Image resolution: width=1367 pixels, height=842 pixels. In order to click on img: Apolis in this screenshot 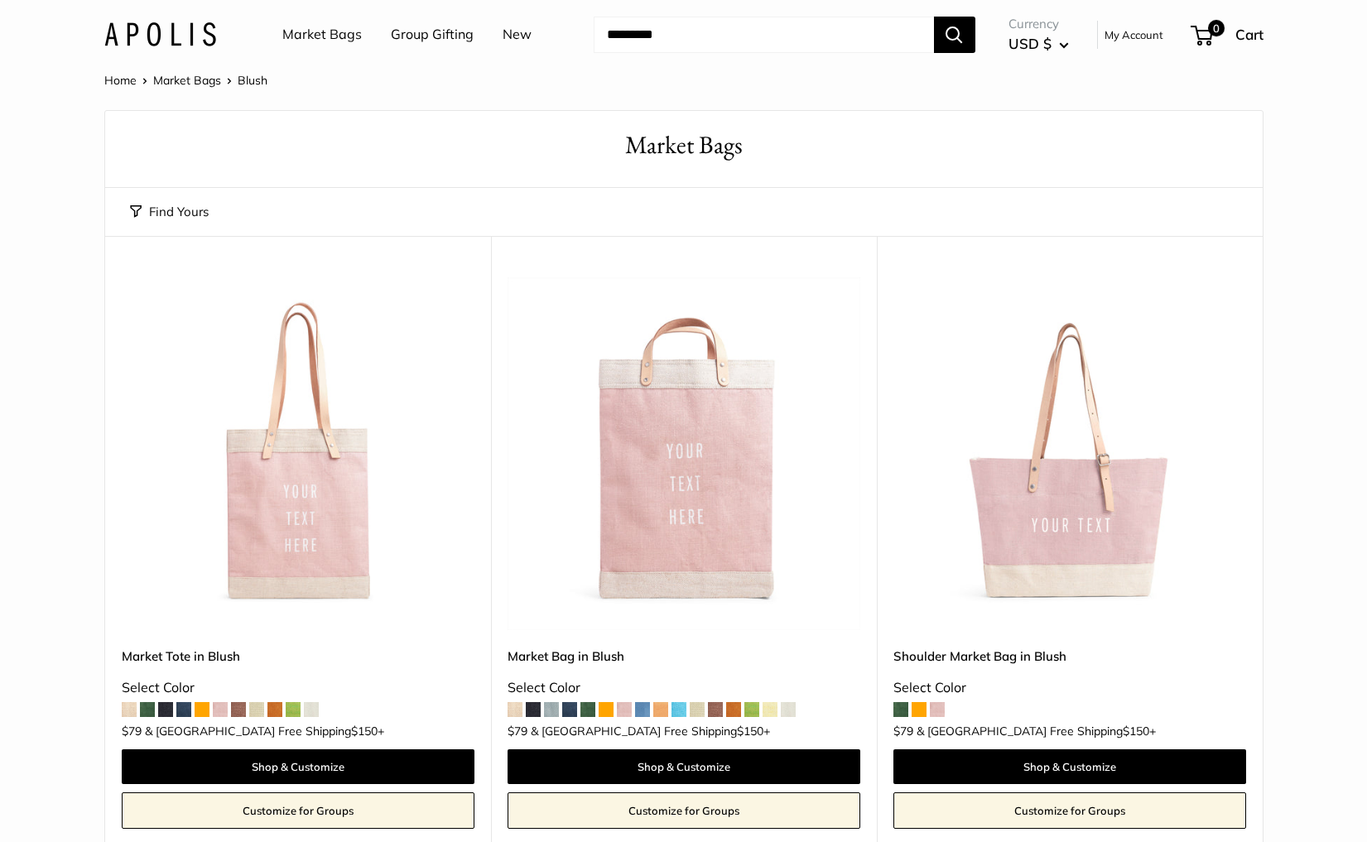, I will do `click(160, 34)`.